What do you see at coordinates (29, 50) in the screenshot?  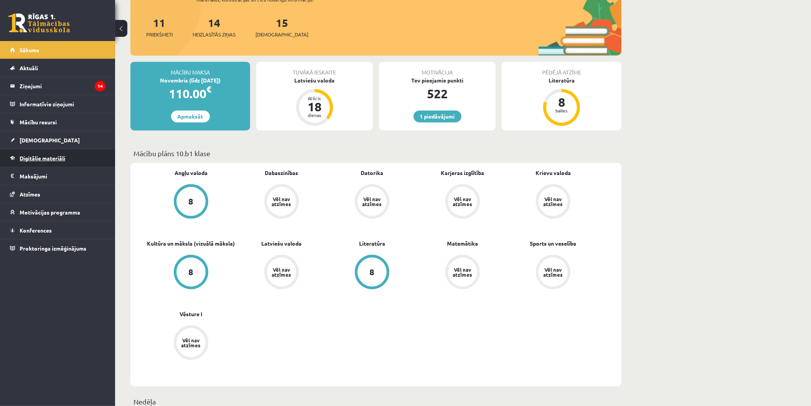 I see `span: Sākums` at bounding box center [29, 50].